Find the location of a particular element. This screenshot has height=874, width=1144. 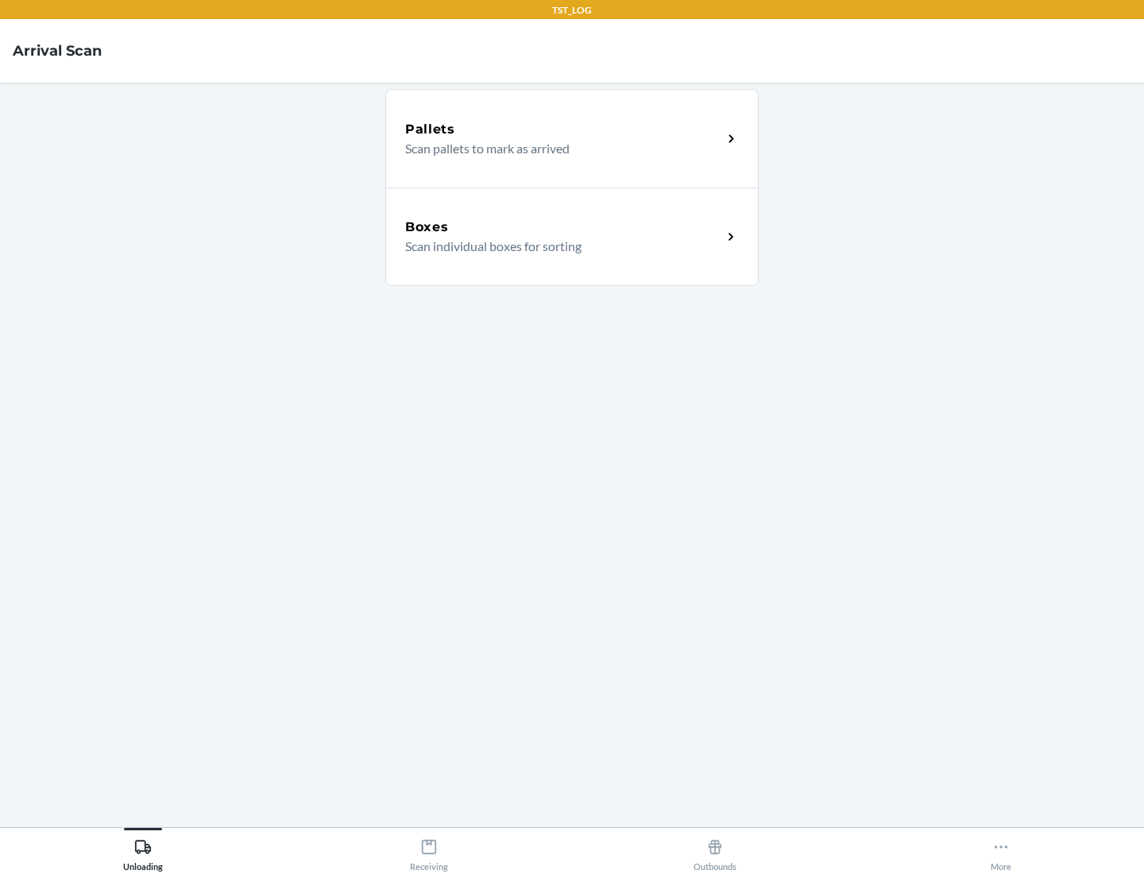

h4: Arrival Scan is located at coordinates (57, 51).